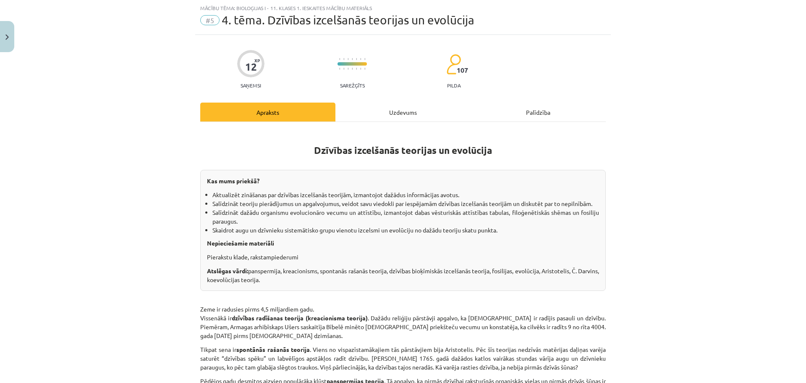 This screenshot has width=806, height=383. I want to click on div: 12, so click(251, 67).